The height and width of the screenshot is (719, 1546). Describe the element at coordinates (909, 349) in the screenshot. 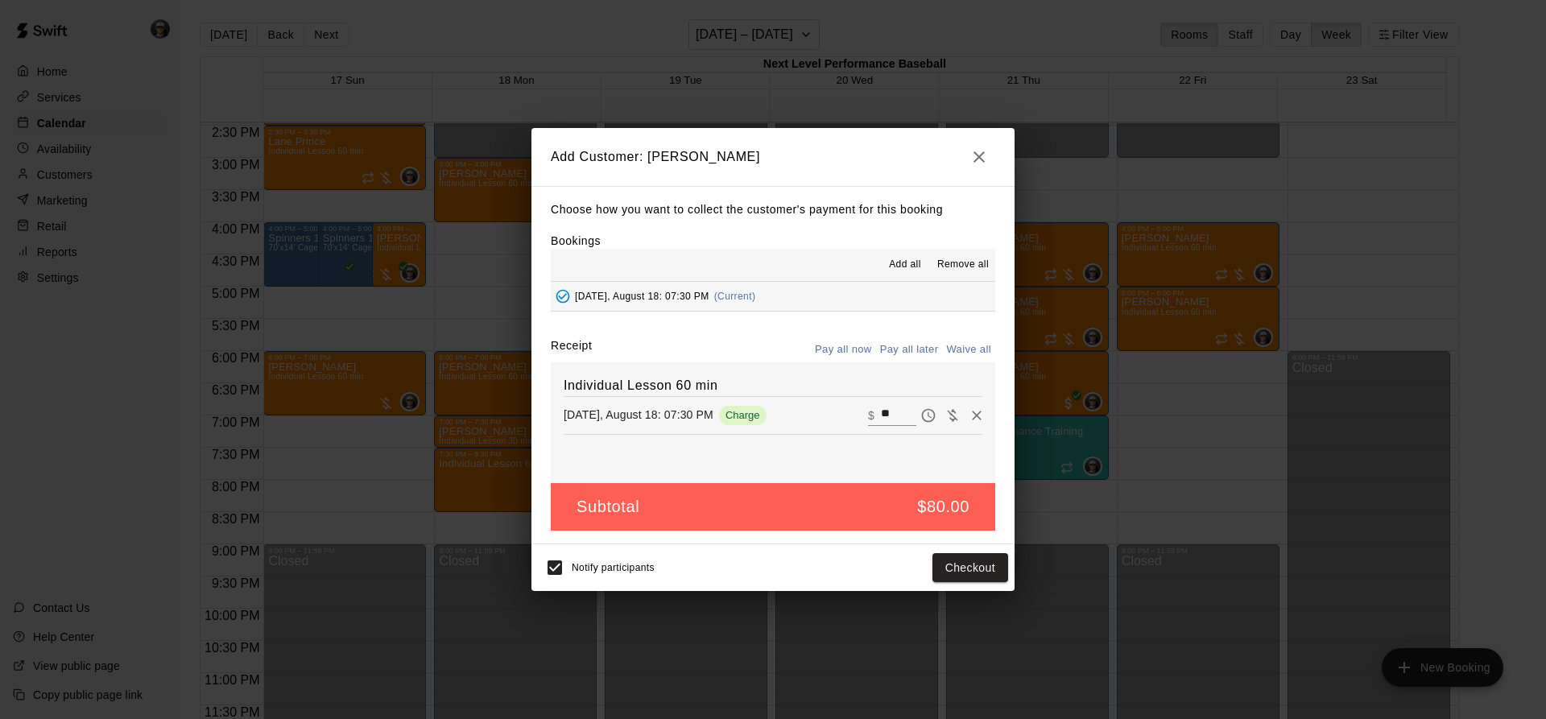

I see `button: Pay all later` at that location.